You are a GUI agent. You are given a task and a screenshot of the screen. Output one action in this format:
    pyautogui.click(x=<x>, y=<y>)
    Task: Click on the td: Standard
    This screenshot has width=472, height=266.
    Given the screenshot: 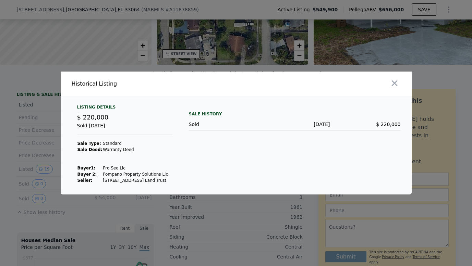 What is the action you would take?
    pyautogui.click(x=135, y=144)
    